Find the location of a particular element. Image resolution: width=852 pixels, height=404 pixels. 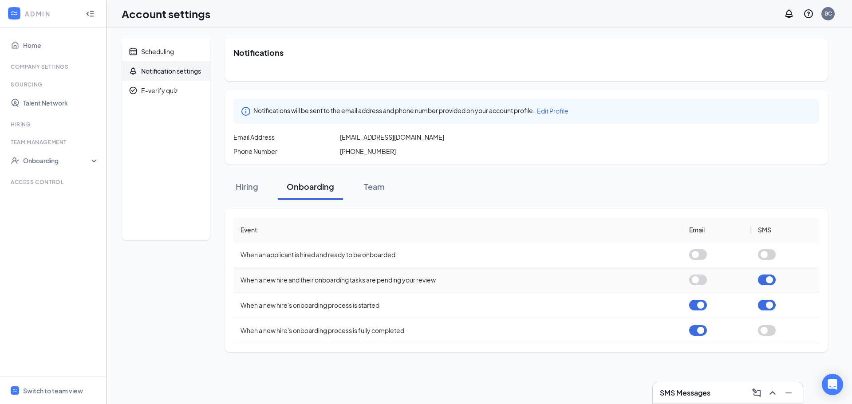

button: ChevronUp is located at coordinates (772, 393).